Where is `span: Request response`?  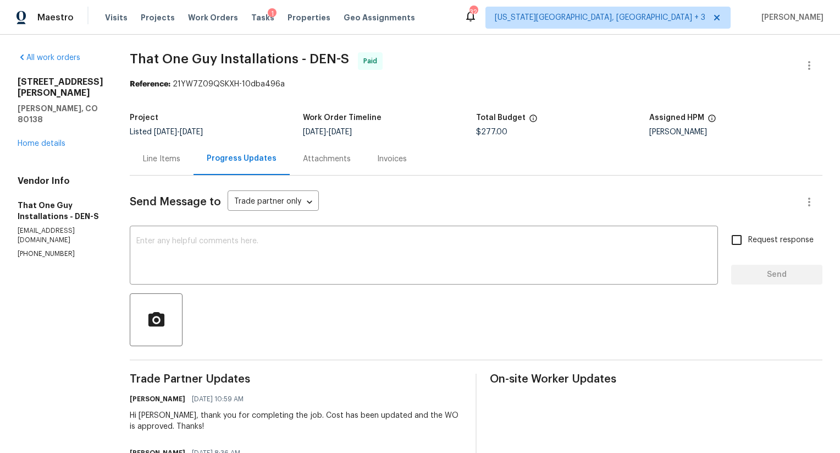 span: Request response is located at coordinates (781, 240).